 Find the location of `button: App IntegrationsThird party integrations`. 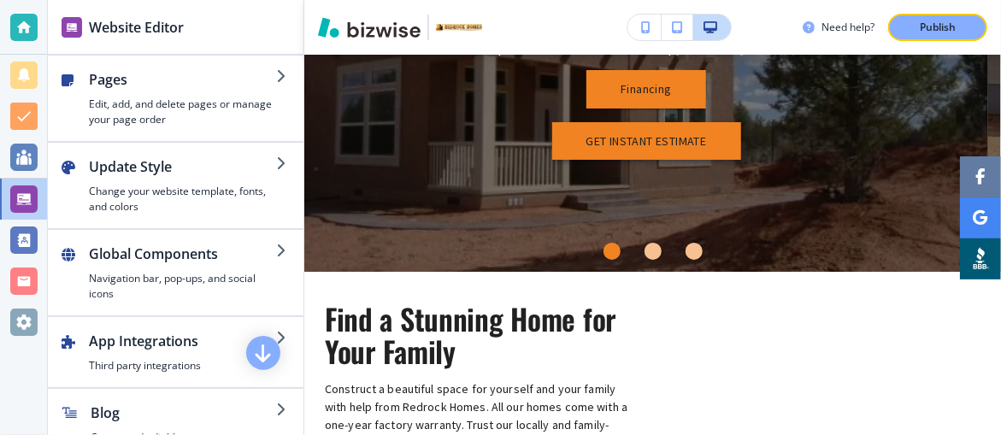

button: App IntegrationsThird party integrations is located at coordinates (175, 352).